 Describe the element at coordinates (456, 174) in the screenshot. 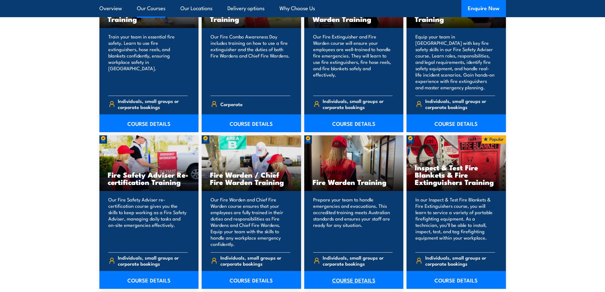

I see `h3: Inspect & Test Fire Blankets & Fire Extinguishers Training` at that location.